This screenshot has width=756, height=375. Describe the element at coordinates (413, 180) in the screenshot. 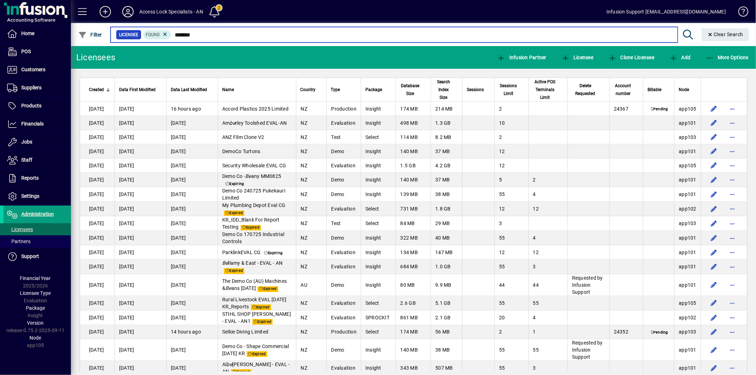

I see `td: 140 MB` at that location.